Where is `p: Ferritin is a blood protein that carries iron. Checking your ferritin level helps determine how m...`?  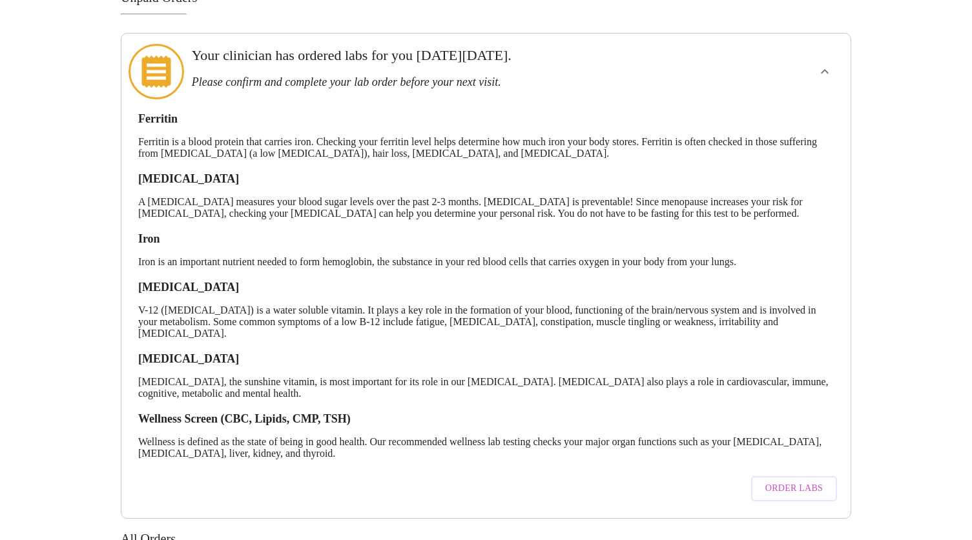
p: Ferritin is a blood protein that carries iron. Checking your ferritin level helps determine how m... is located at coordinates (486, 148).